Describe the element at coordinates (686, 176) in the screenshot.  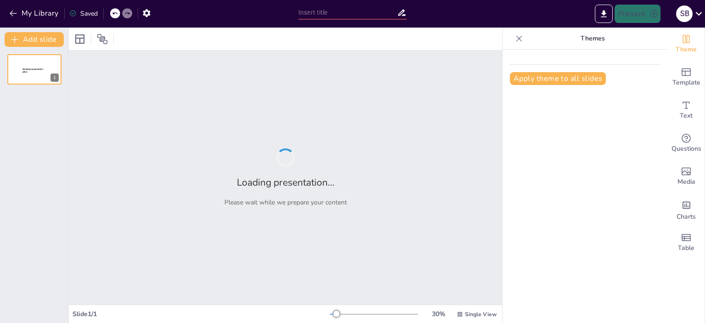
I see `div: Add images, graphics, shapes or video` at that location.